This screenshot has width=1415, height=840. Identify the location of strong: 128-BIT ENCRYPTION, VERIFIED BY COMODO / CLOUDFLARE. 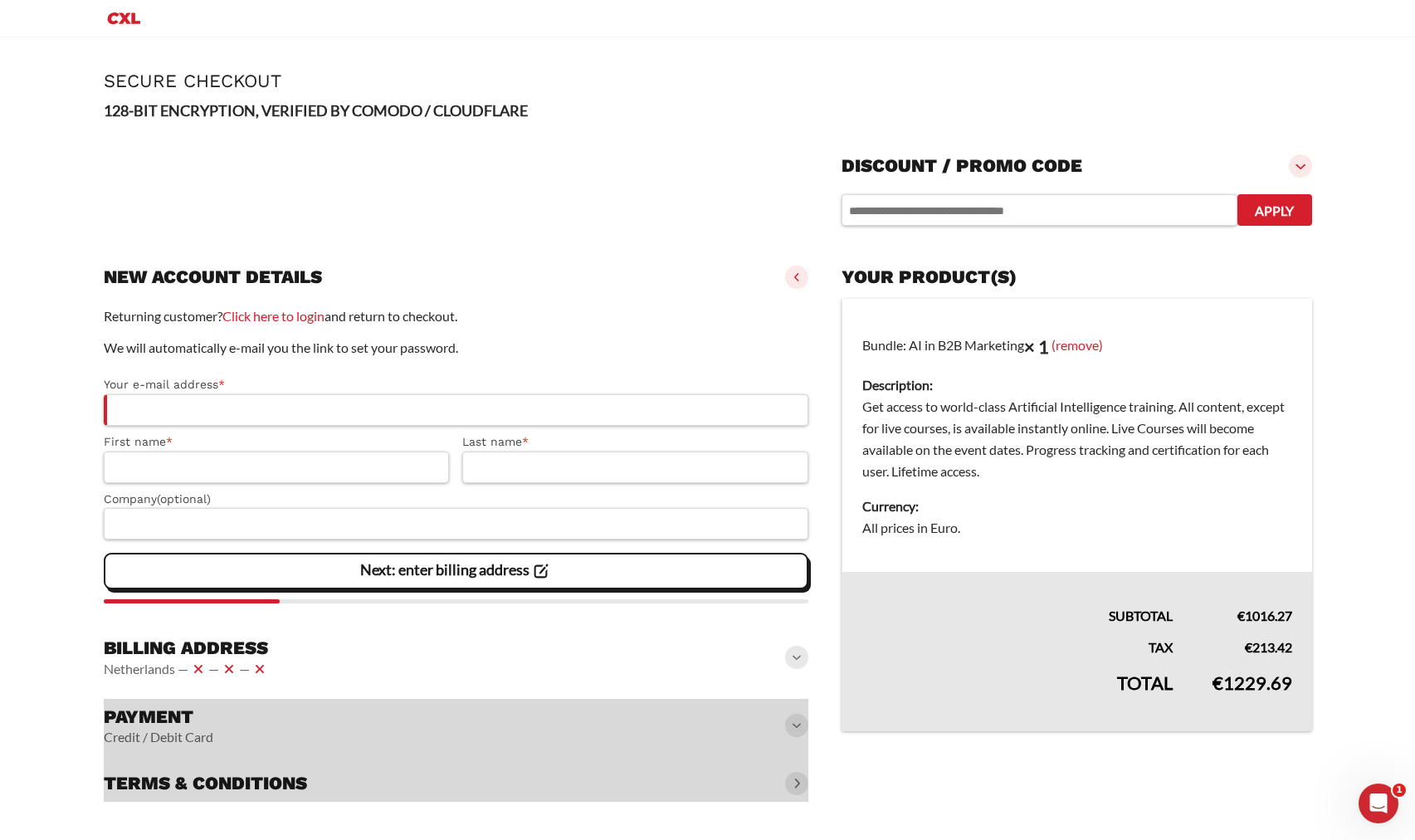
(315, 110).